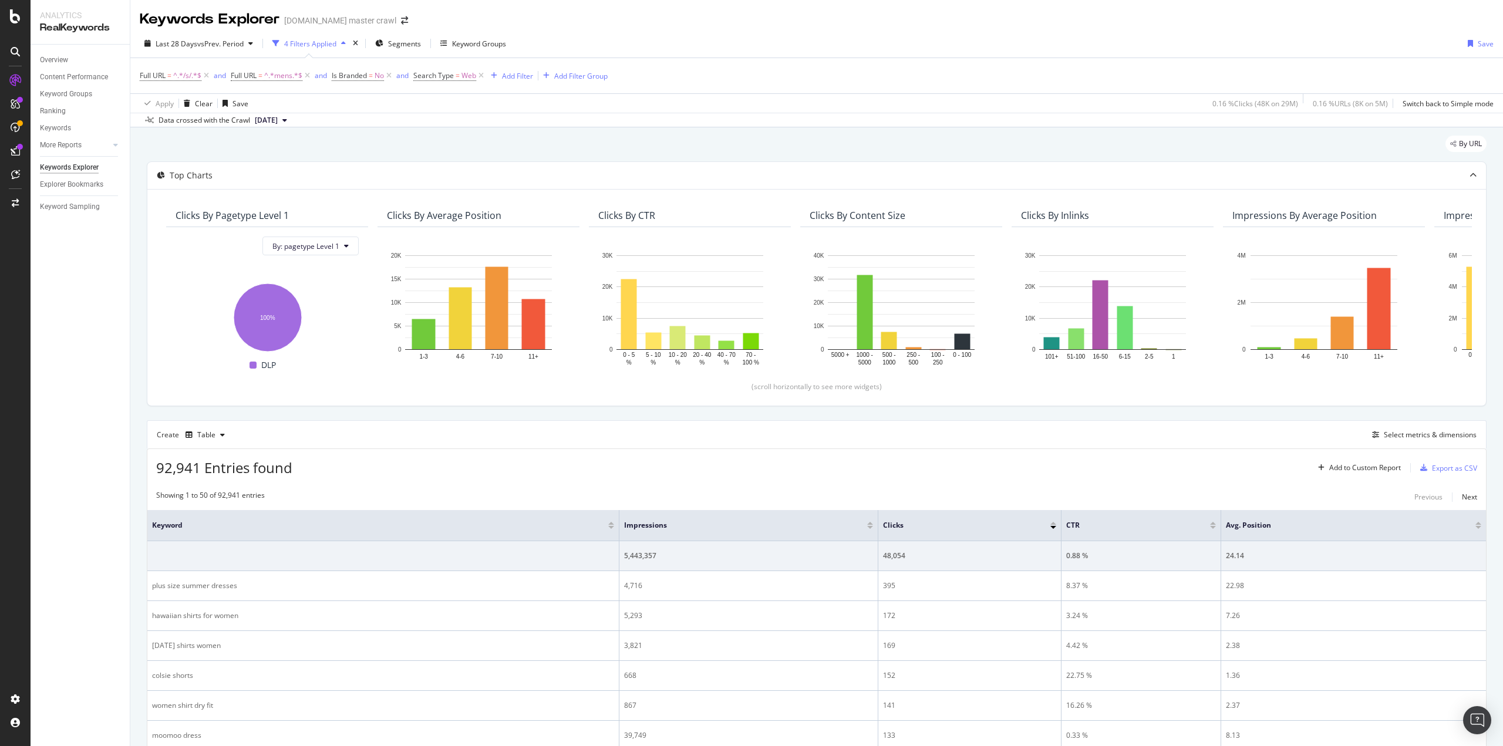  Describe the element at coordinates (1453, 318) in the screenshot. I see `text: 2M` at that location.